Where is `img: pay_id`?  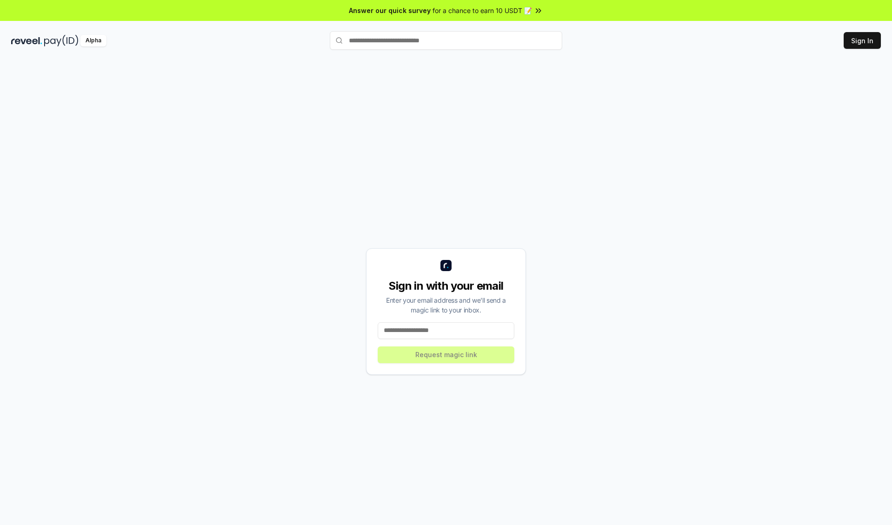
img: pay_id is located at coordinates (61, 40).